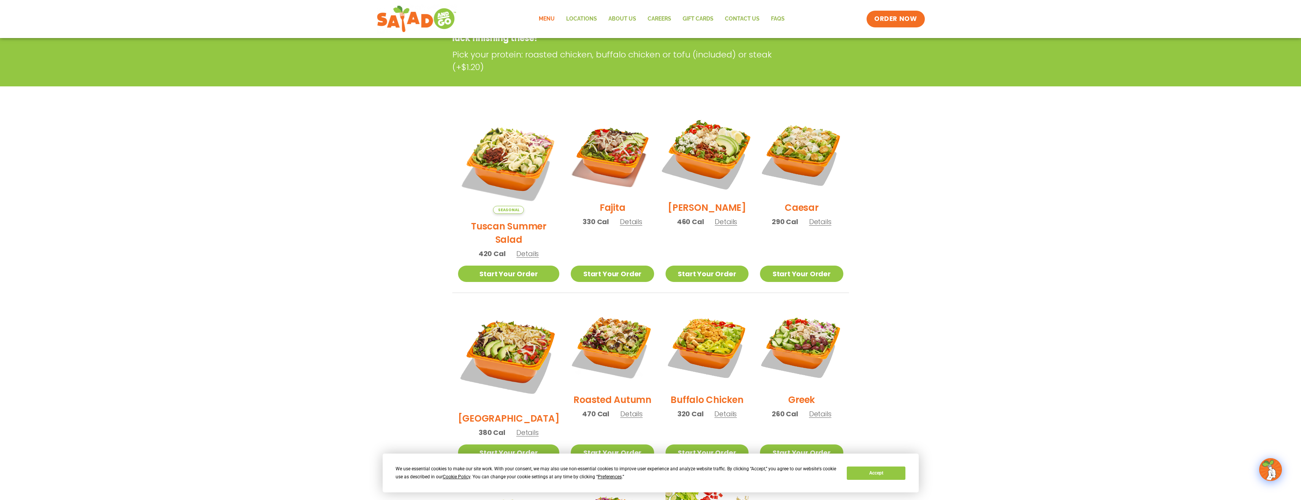 This screenshot has height=500, width=1301. I want to click on h2: Greek, so click(802, 400).